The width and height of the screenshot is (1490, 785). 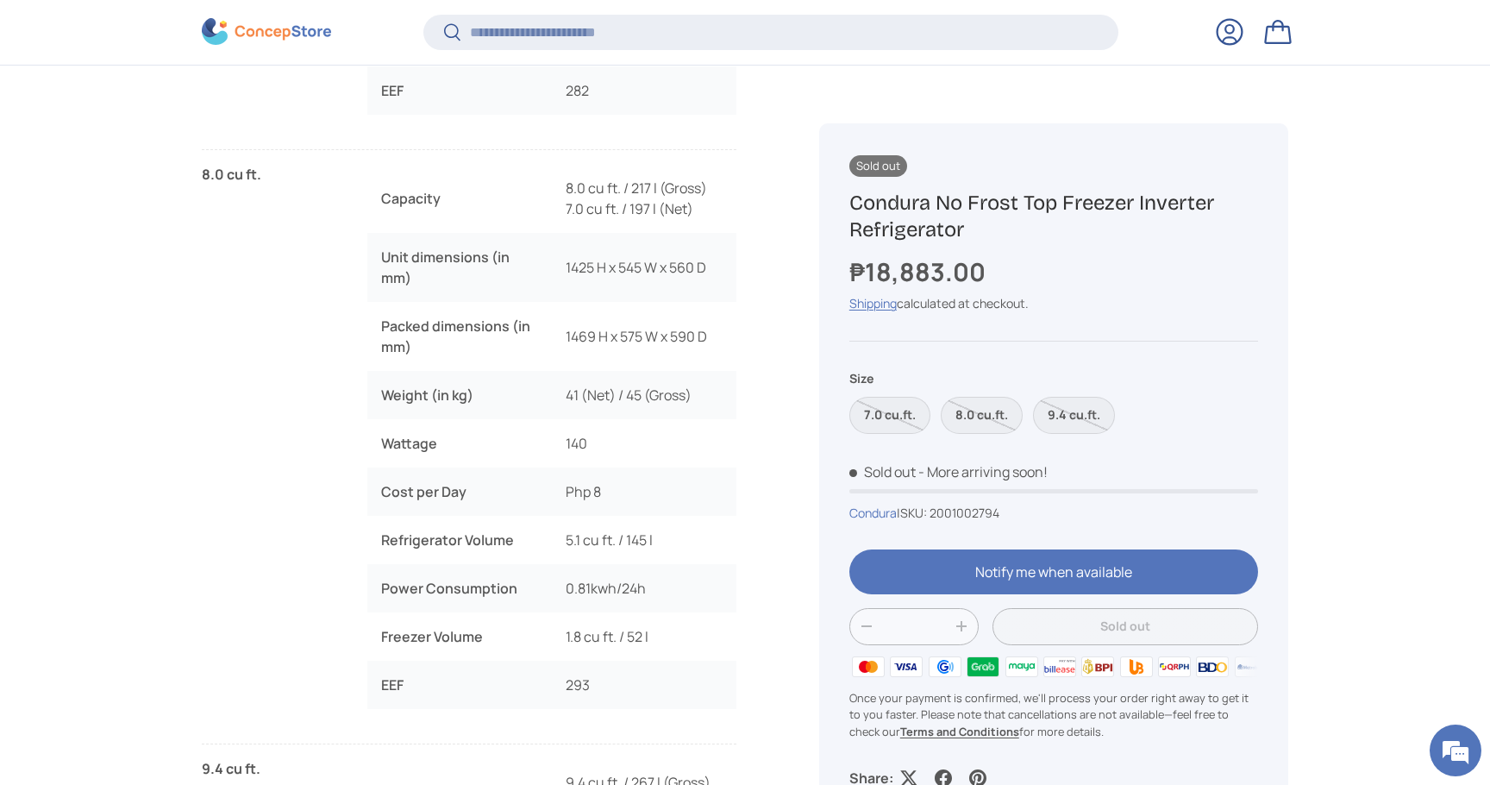 What do you see at coordinates (868, 666) in the screenshot?
I see `img: master` at bounding box center [868, 666].